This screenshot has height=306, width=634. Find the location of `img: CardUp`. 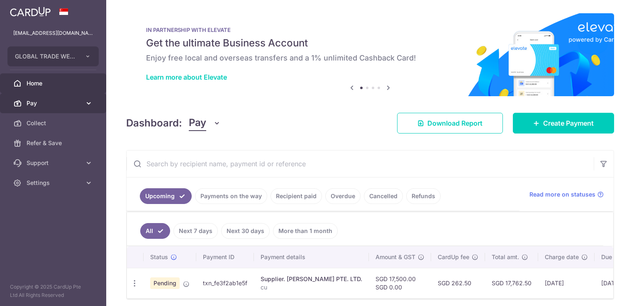

img: CardUp is located at coordinates (30, 12).